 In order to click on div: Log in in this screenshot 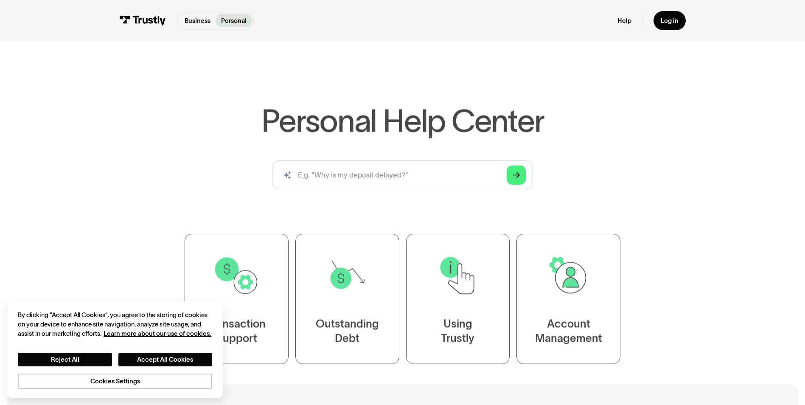, I will do `click(670, 20)`.